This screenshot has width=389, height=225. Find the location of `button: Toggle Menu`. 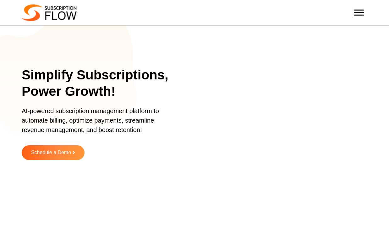

button: Toggle Menu is located at coordinates (359, 12).